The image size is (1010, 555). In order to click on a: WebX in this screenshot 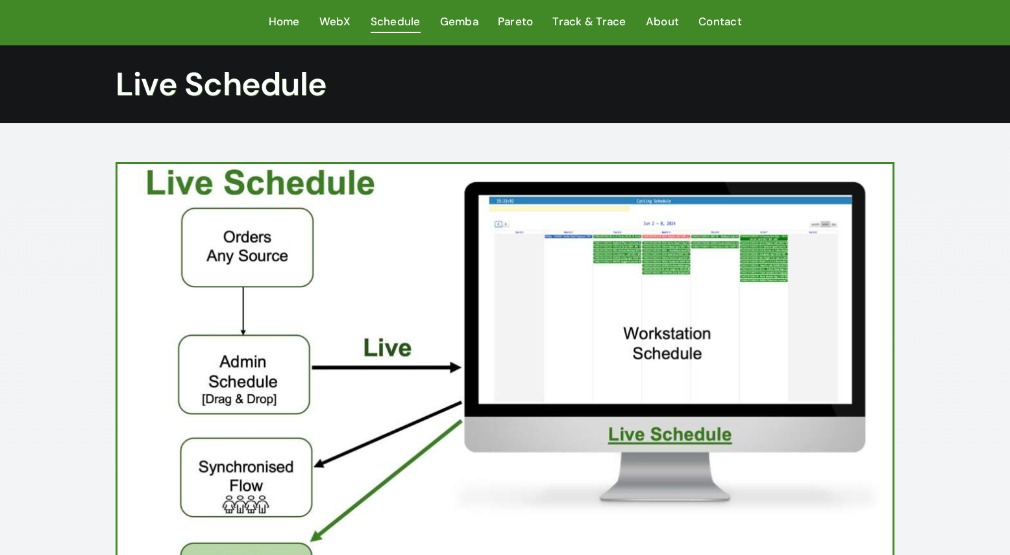, I will do `click(335, 22)`.